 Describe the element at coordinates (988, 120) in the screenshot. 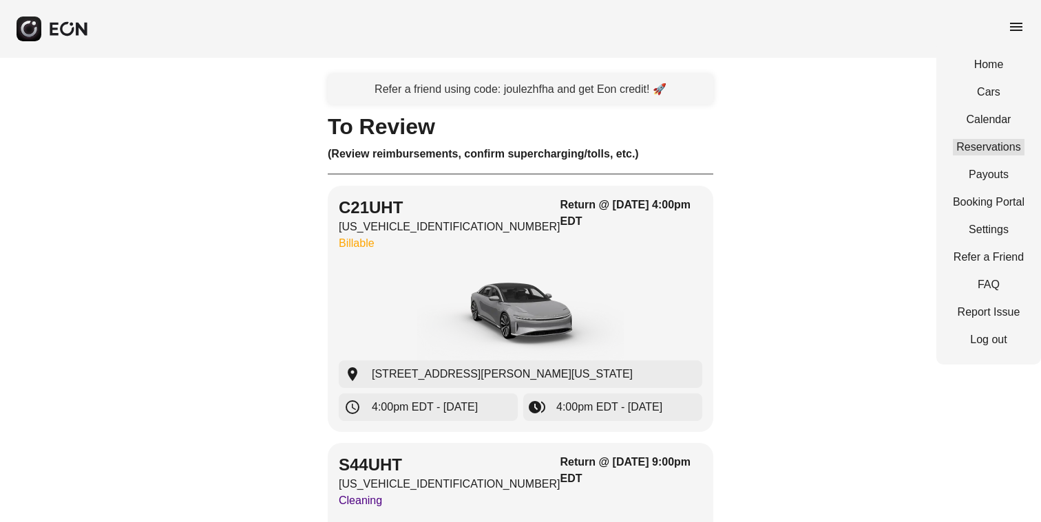

I see `a: Calendar` at that location.